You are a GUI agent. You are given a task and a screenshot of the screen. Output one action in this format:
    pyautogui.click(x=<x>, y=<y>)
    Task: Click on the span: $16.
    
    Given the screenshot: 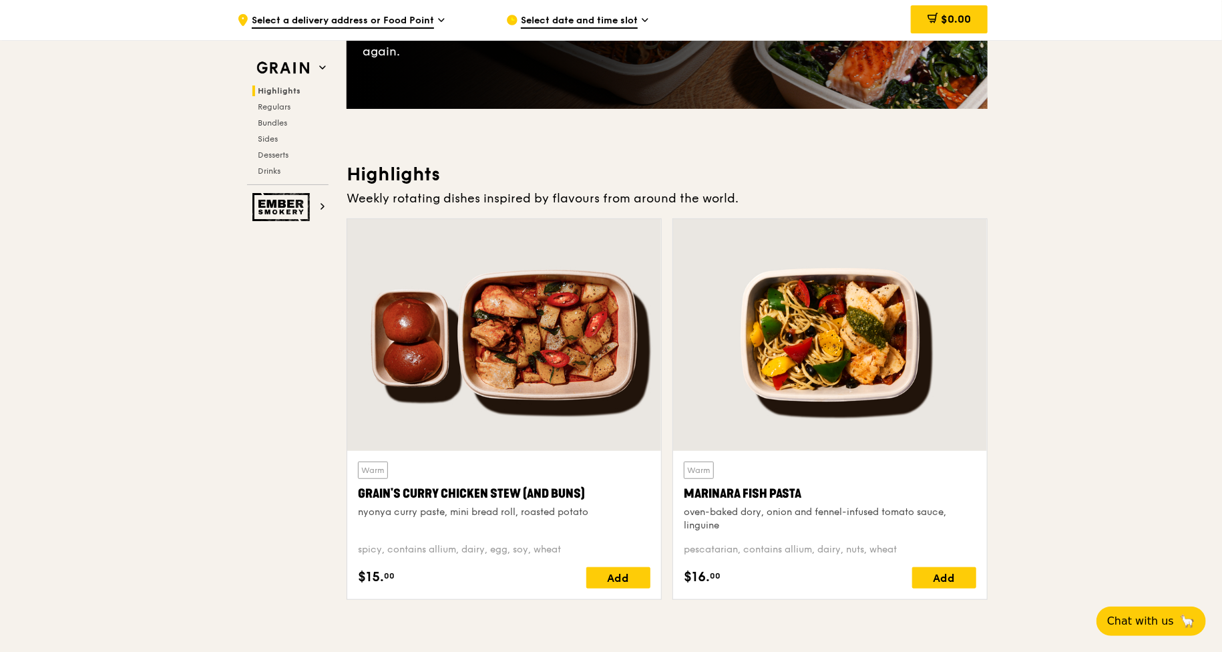 What is the action you would take?
    pyautogui.click(x=696, y=577)
    